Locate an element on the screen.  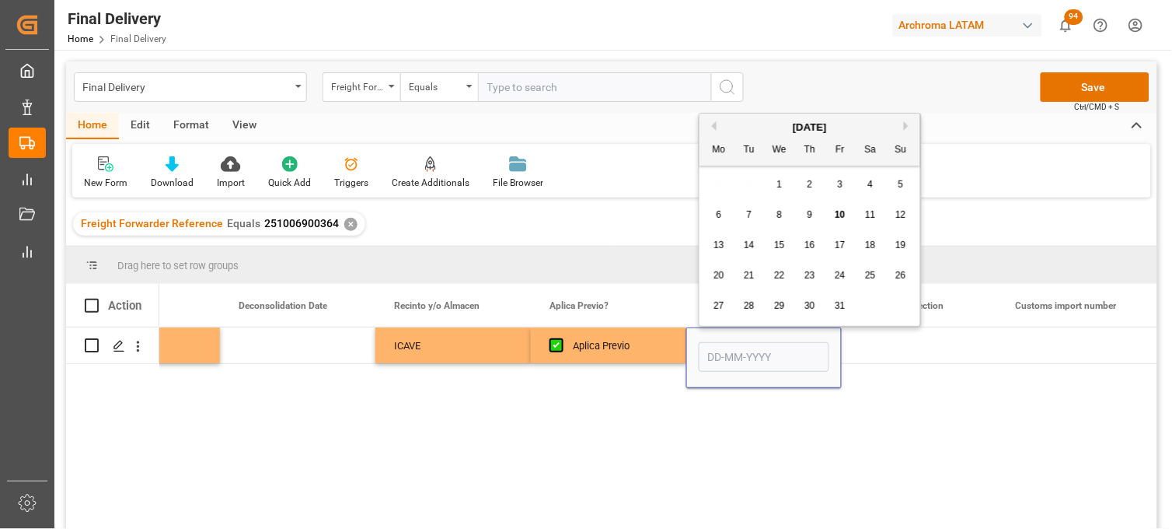
input: DD-MM-YYYY is located at coordinates (764, 357).